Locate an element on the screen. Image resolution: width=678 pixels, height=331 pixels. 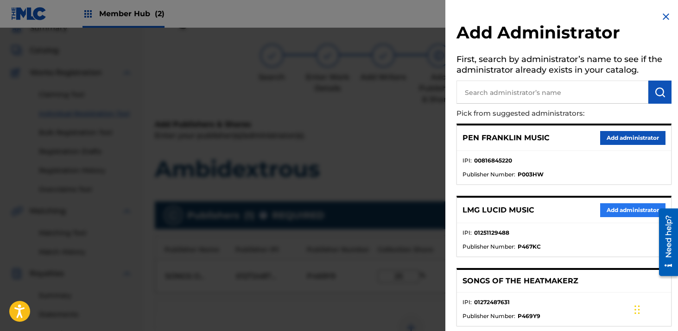
span: (2) is located at coordinates (159, 13).